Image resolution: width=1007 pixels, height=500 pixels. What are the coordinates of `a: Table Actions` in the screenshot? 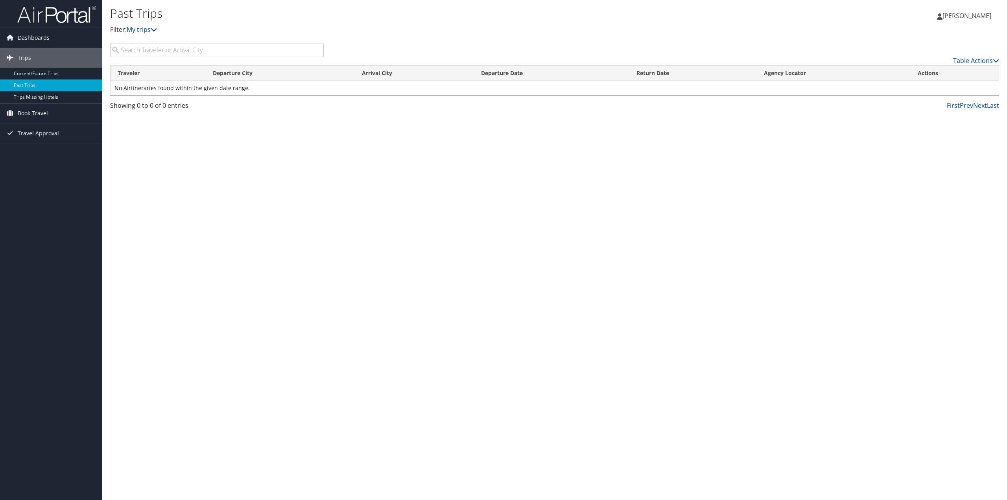 It's located at (976, 61).